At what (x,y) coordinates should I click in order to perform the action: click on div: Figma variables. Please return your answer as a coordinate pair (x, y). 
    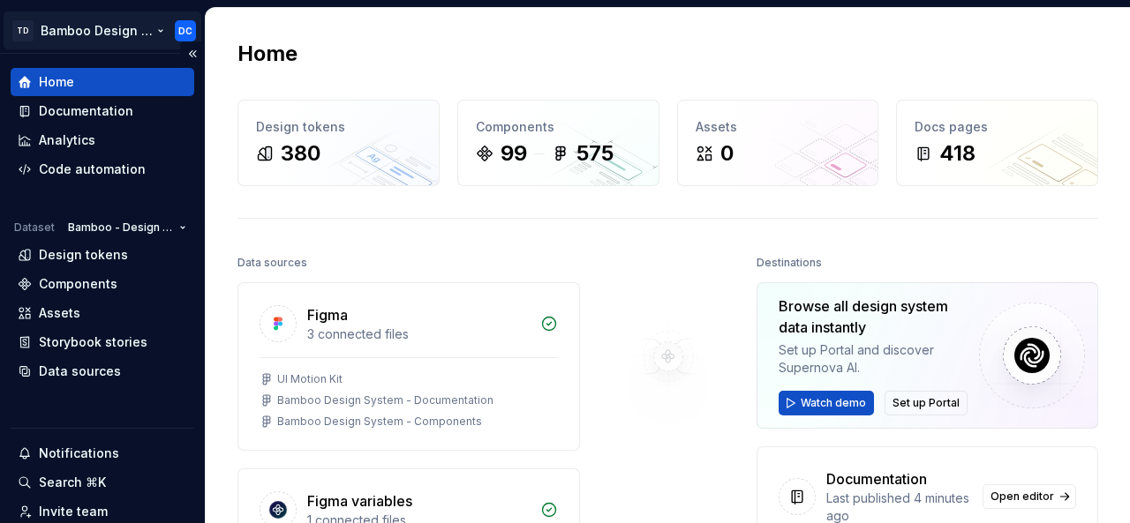
    Looking at the image, I should click on (359, 501).